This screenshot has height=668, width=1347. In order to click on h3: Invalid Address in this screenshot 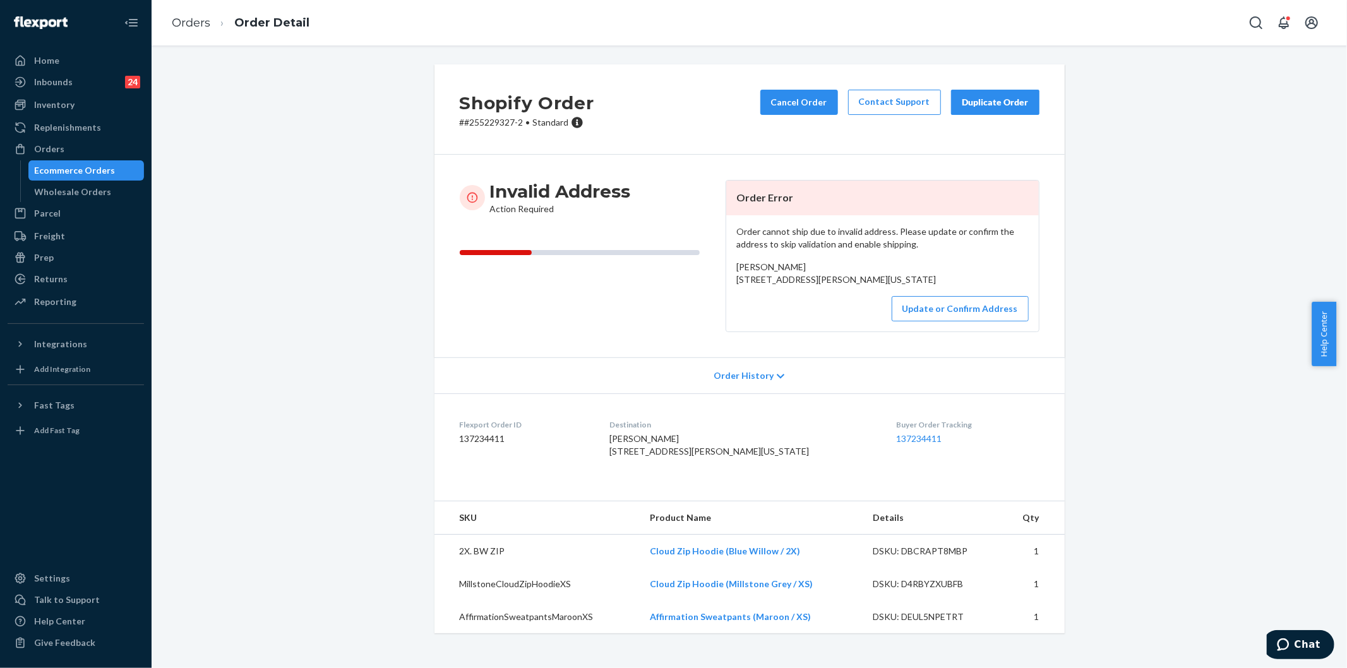, I will do `click(560, 191)`.